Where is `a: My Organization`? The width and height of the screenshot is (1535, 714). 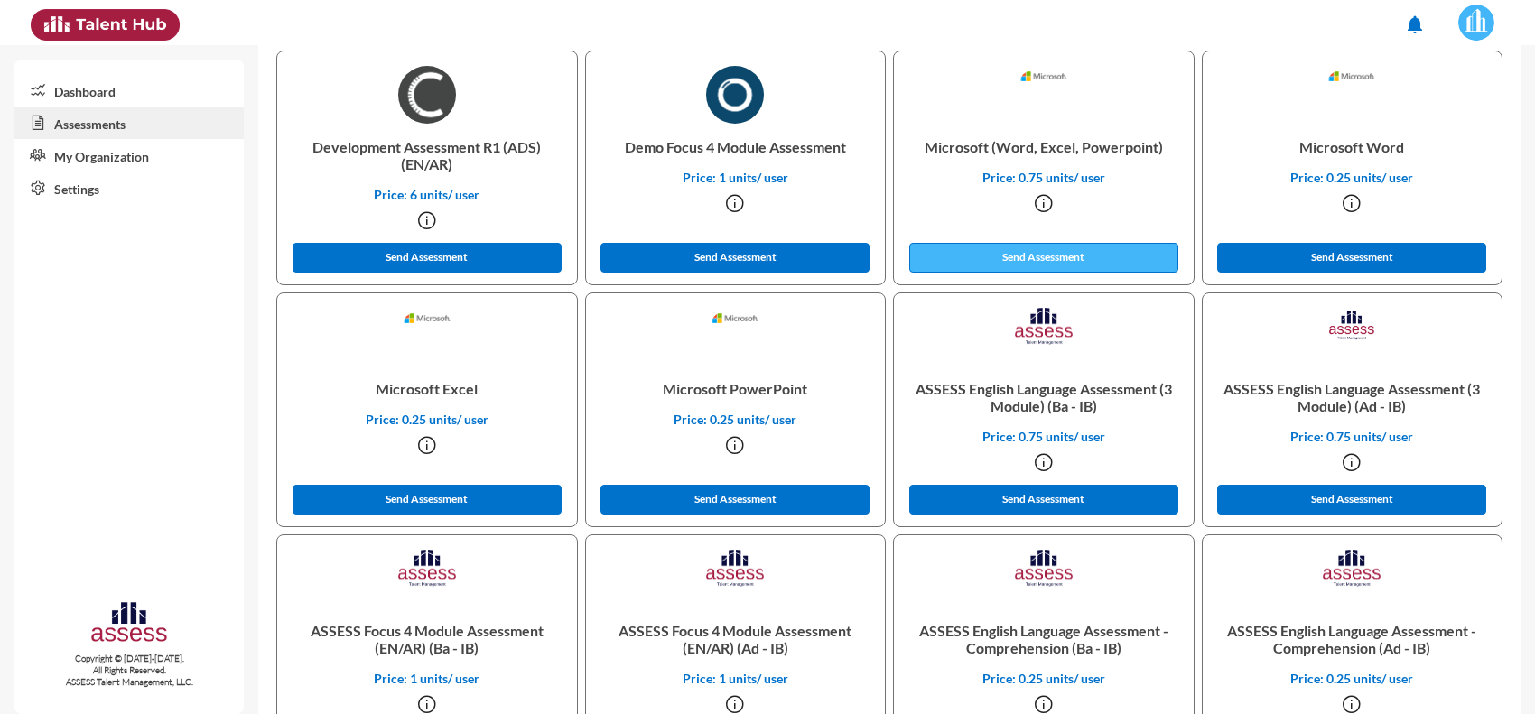
a: My Organization is located at coordinates (129, 155).